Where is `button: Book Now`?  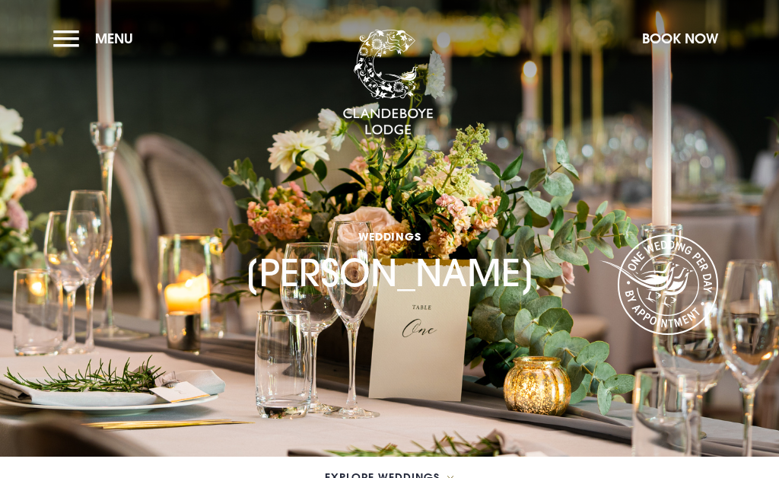
button: Book Now is located at coordinates (680, 38).